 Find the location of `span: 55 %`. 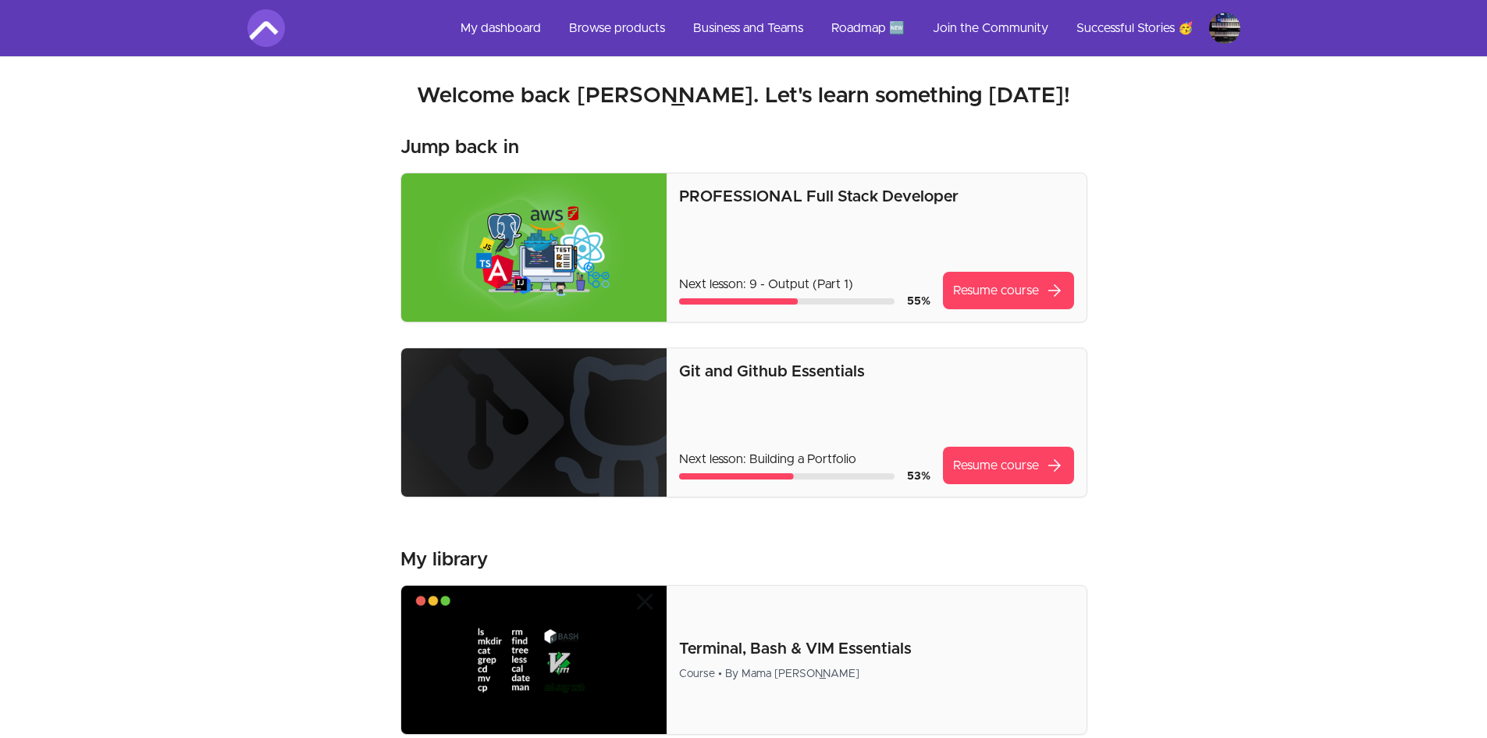

span: 55 % is located at coordinates (919, 301).